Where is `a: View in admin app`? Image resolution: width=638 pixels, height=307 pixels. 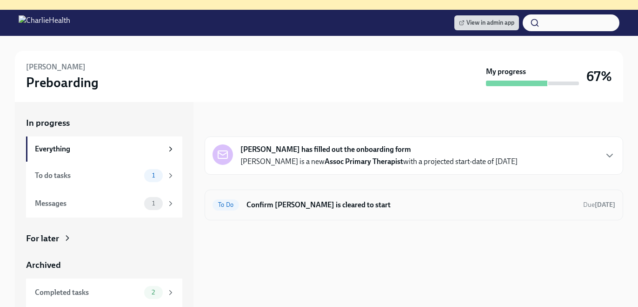 a: View in admin app is located at coordinates (487, 23).